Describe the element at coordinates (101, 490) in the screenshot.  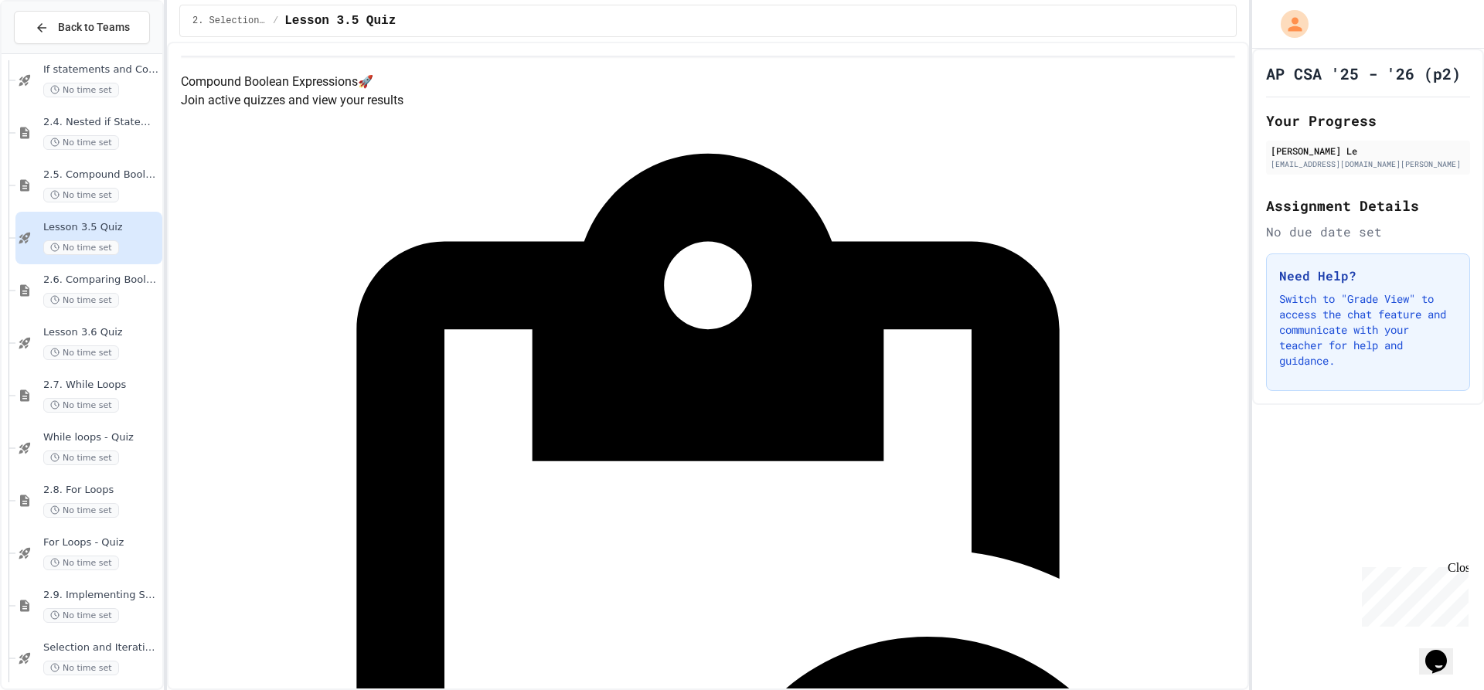
I see `span: 2.8. For Loops` at that location.